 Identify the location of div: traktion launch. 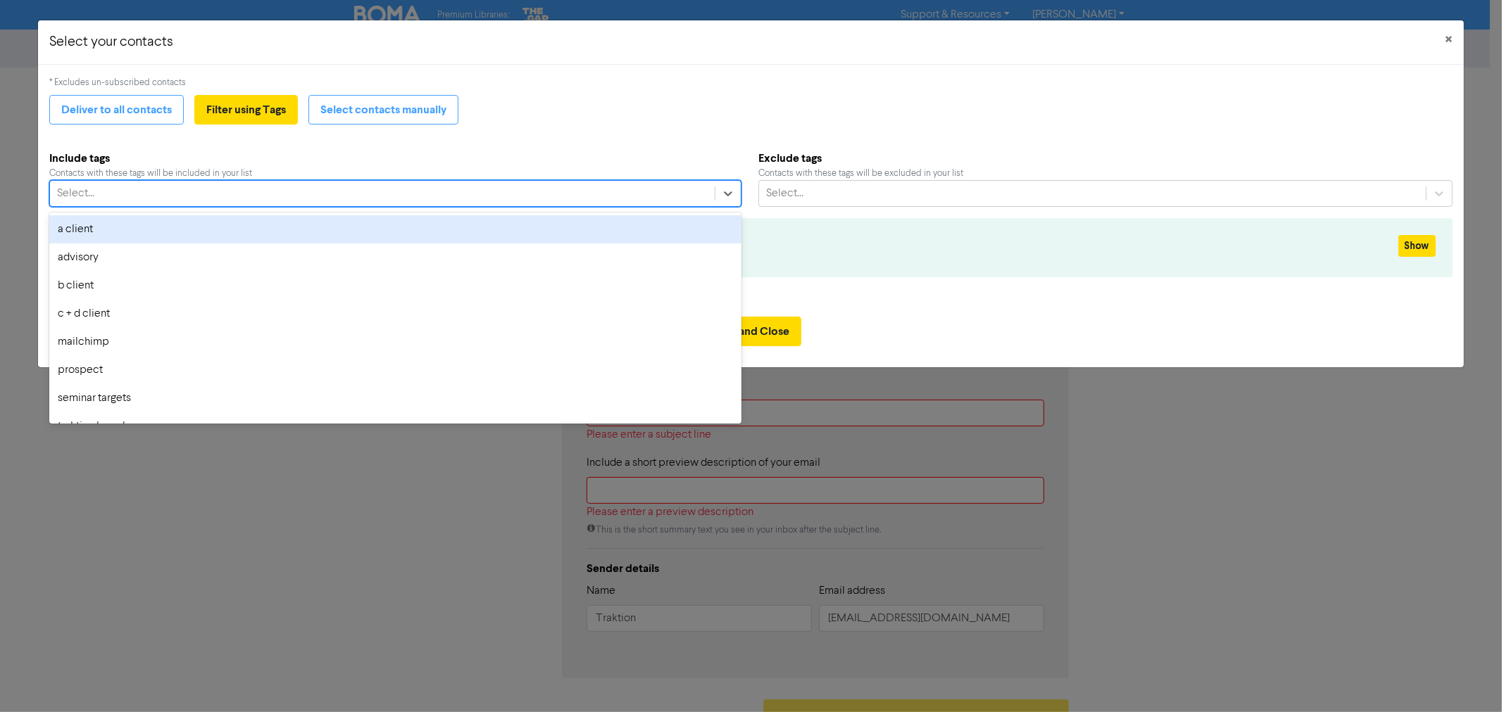
(395, 427).